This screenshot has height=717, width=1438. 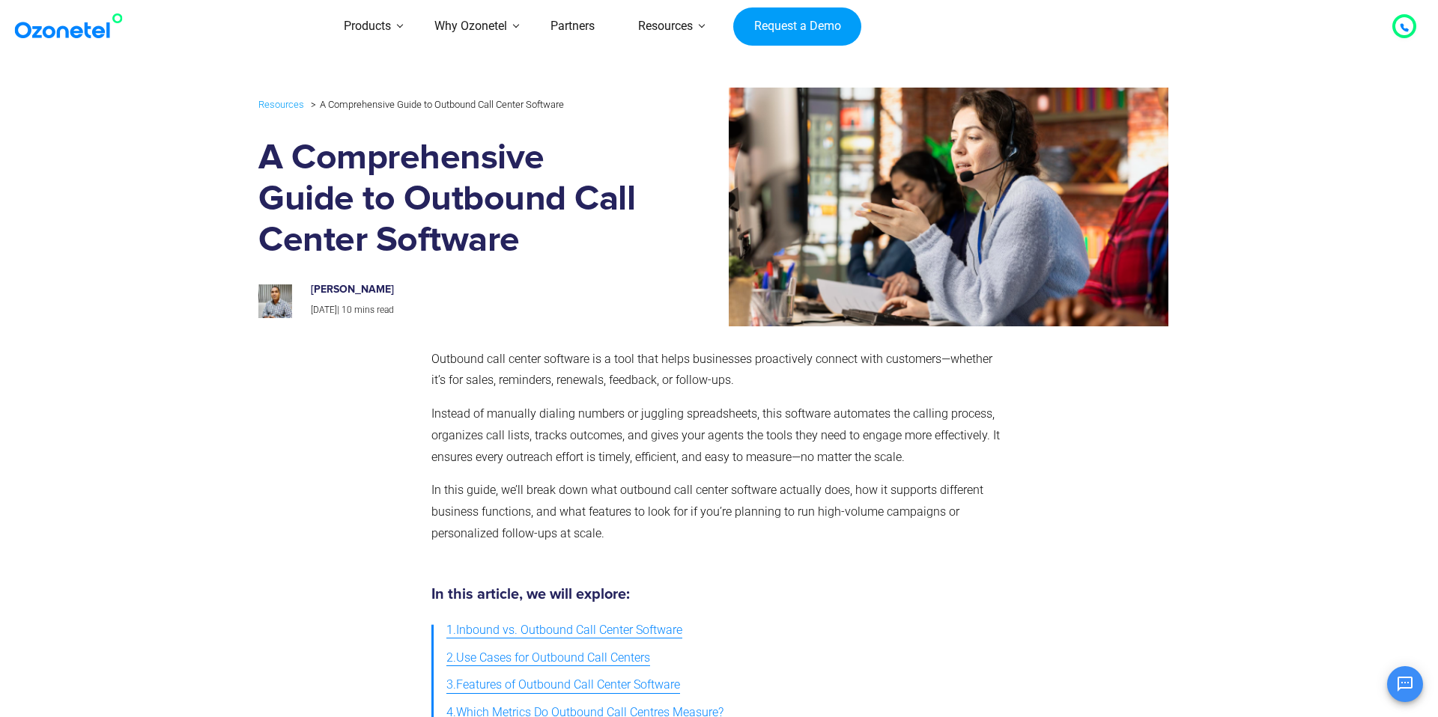 What do you see at coordinates (715, 595) in the screenshot?
I see `h5: In this article, we will explore:` at bounding box center [715, 595].